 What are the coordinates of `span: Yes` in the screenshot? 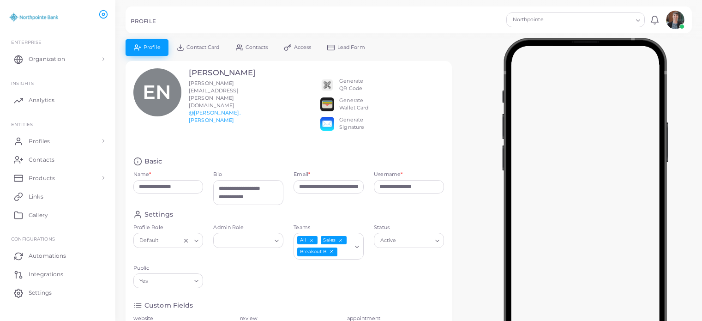 It's located at (144, 281).